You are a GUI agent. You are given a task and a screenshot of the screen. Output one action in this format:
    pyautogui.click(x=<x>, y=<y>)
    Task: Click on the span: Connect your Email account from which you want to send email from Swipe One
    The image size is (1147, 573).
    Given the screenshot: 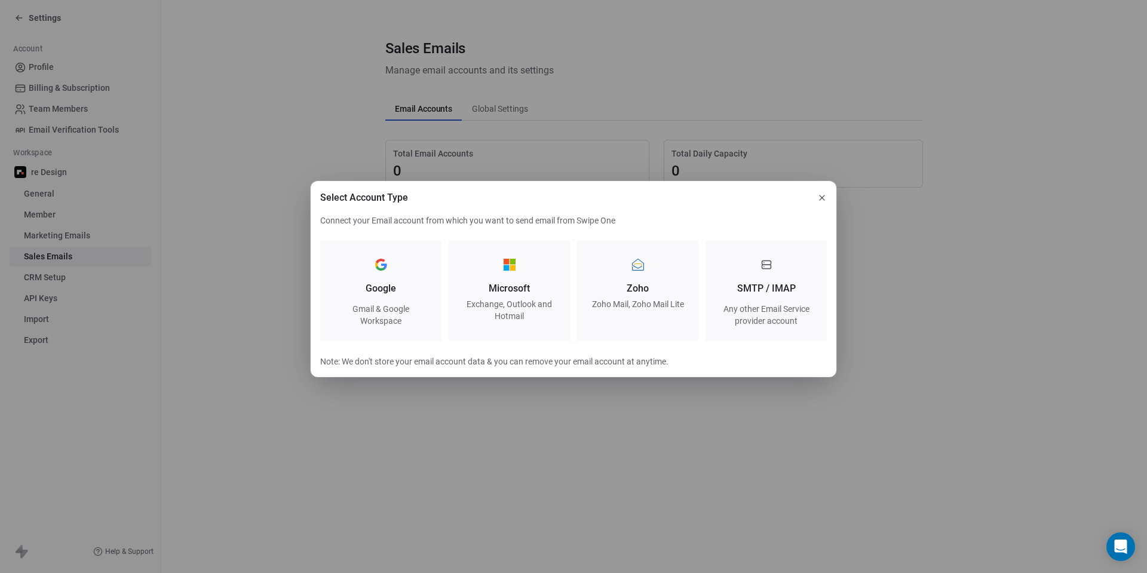 What is the action you would take?
    pyautogui.click(x=573, y=220)
    